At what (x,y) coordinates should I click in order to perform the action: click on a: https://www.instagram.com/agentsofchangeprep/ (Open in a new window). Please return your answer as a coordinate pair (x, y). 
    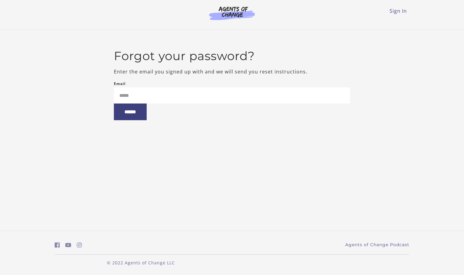
    Looking at the image, I should click on (79, 245).